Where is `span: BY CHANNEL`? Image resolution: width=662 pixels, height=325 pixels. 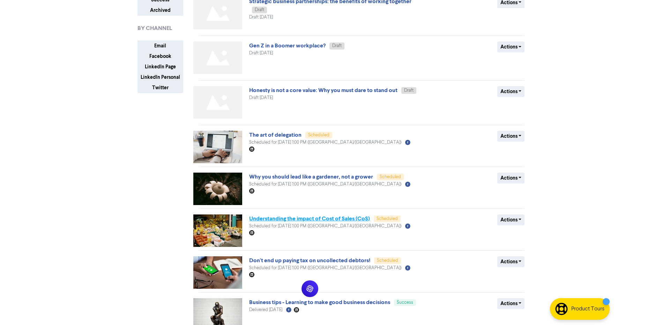
span: BY CHANNEL is located at coordinates (155, 28).